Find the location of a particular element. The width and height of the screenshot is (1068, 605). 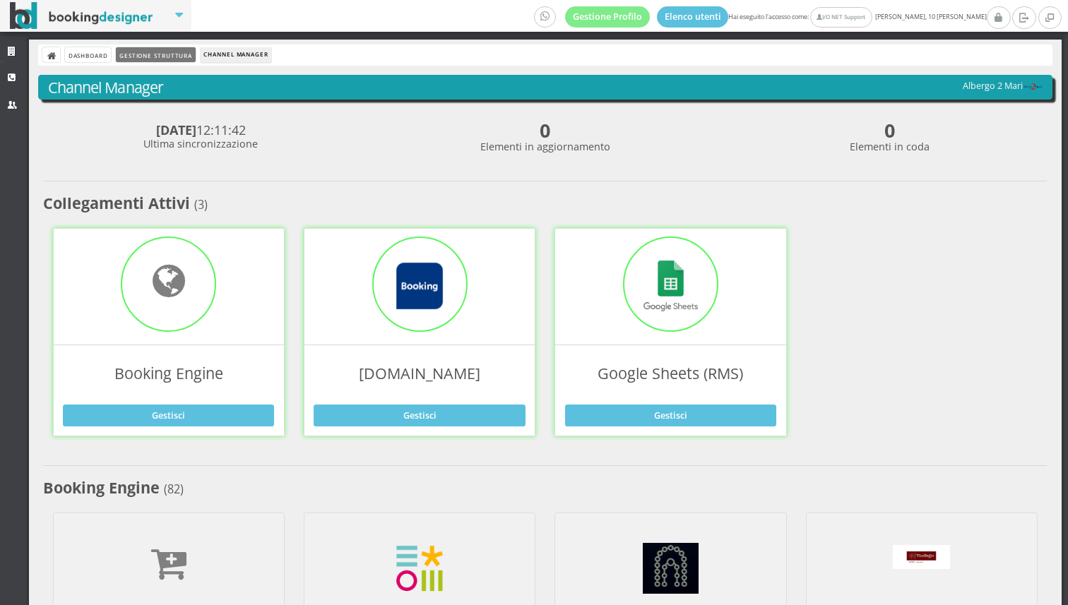

b: Booking Engine is located at coordinates (101, 487).